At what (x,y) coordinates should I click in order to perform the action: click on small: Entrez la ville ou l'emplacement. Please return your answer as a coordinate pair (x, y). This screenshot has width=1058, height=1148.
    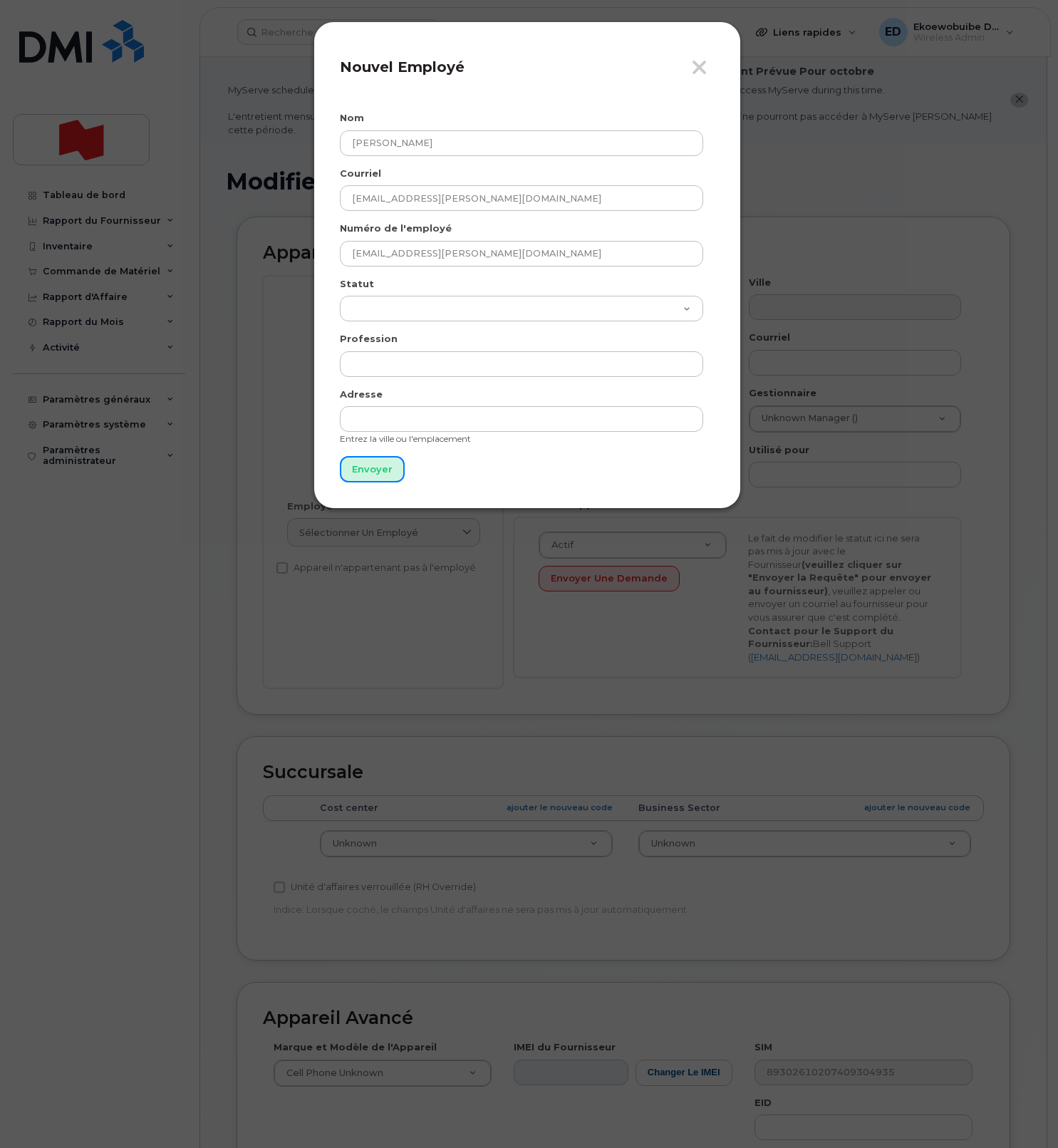
    Looking at the image, I should click on (406, 439).